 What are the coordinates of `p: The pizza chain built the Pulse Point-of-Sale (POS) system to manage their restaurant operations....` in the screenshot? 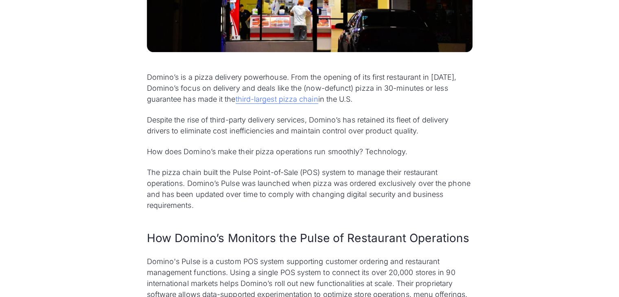 It's located at (310, 189).